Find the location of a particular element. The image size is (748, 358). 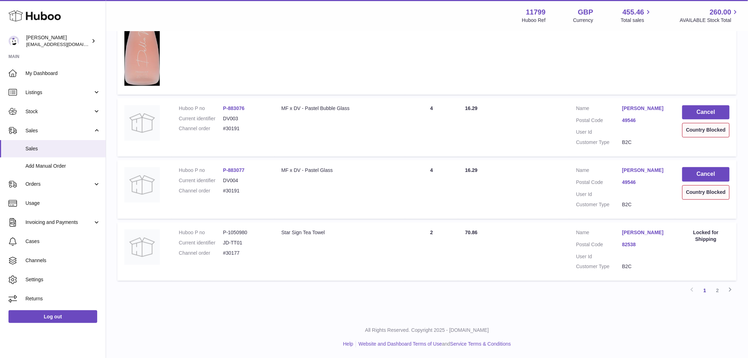

dd: #30177 is located at coordinates (245, 253).